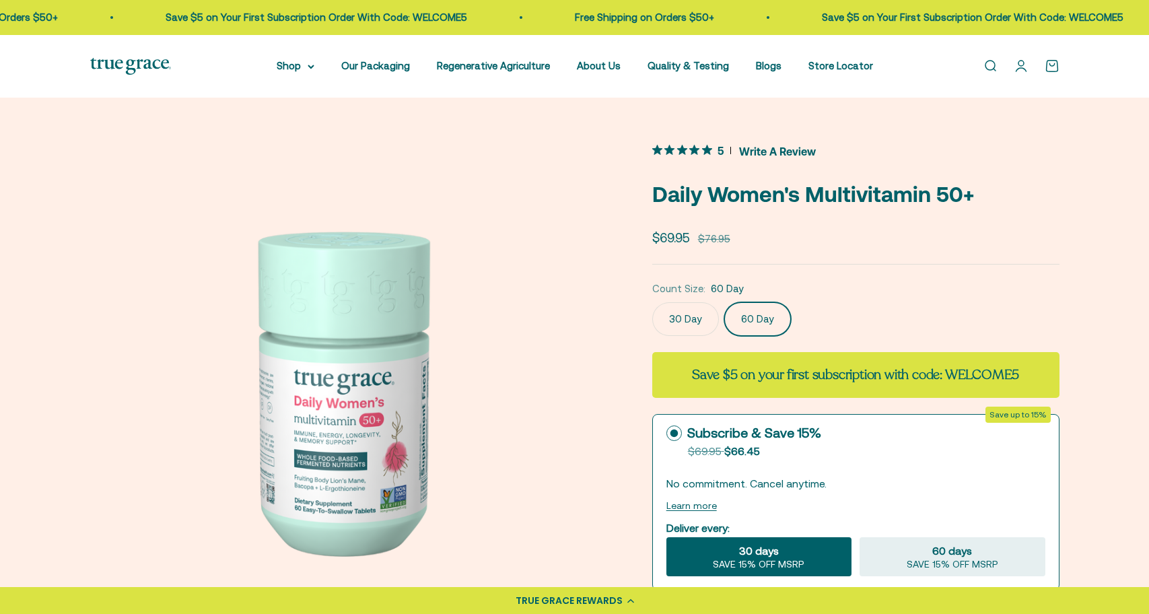  Describe the element at coordinates (768, 65) in the screenshot. I see `a: Blogs` at that location.